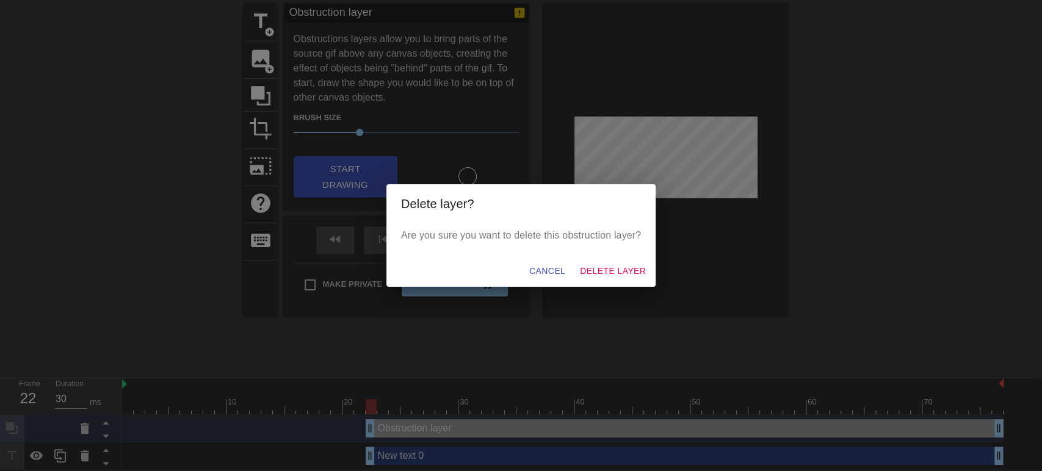 The height and width of the screenshot is (471, 1042). I want to click on button: Delete Layer, so click(613, 271).